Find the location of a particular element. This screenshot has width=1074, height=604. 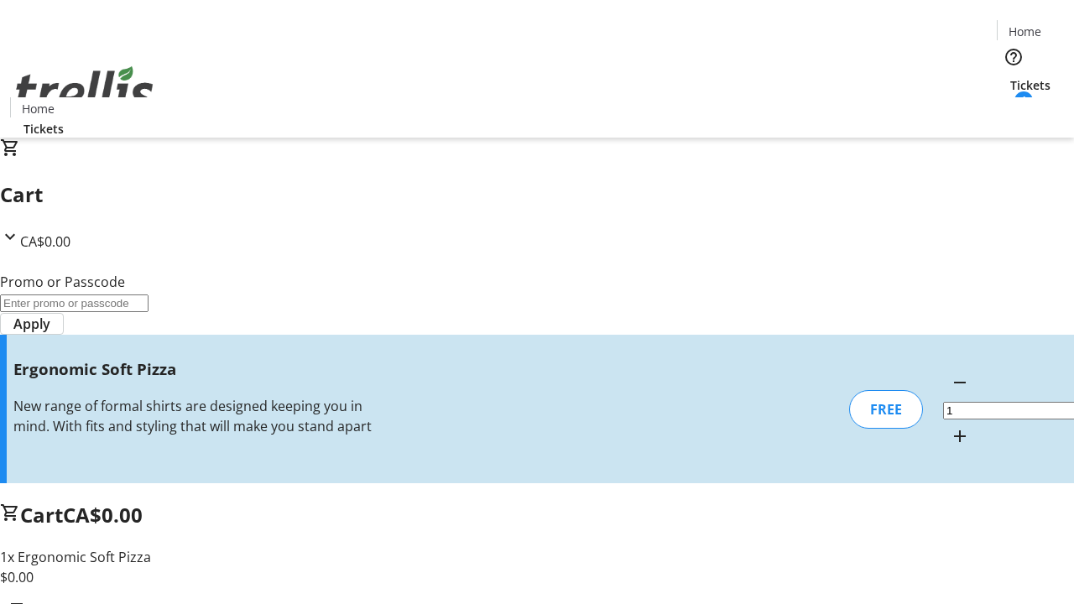

button: Cart is located at coordinates (1013, 111).